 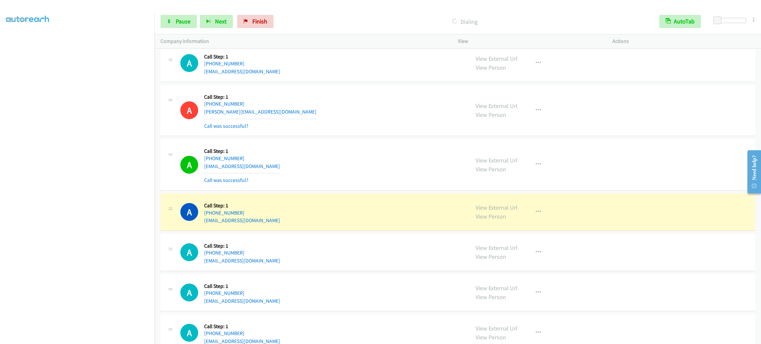 I want to click on div: Open Resource Center, so click(x=12, y=26).